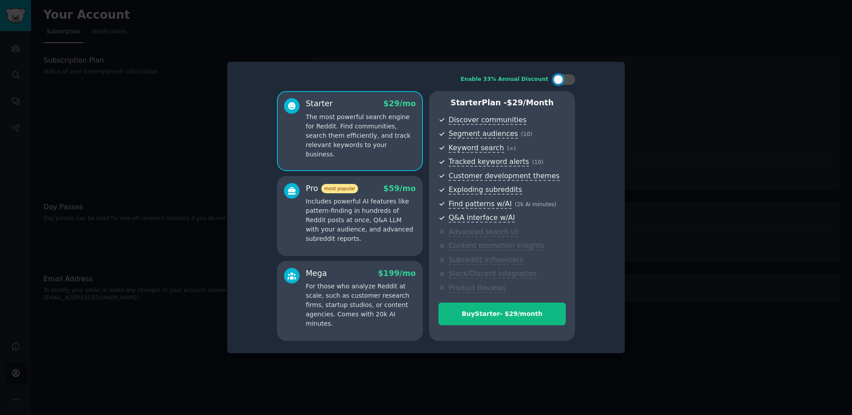 This screenshot has width=852, height=415. What do you see at coordinates (493, 273) in the screenshot?
I see `span: Slack/Discord integration` at bounding box center [493, 273].